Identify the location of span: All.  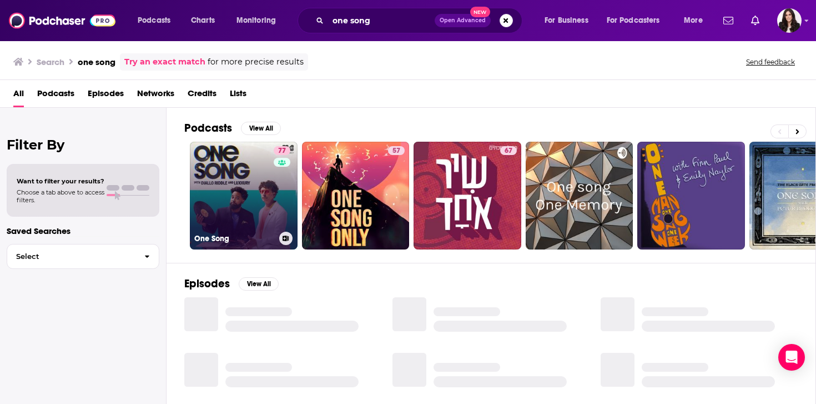
(18, 96).